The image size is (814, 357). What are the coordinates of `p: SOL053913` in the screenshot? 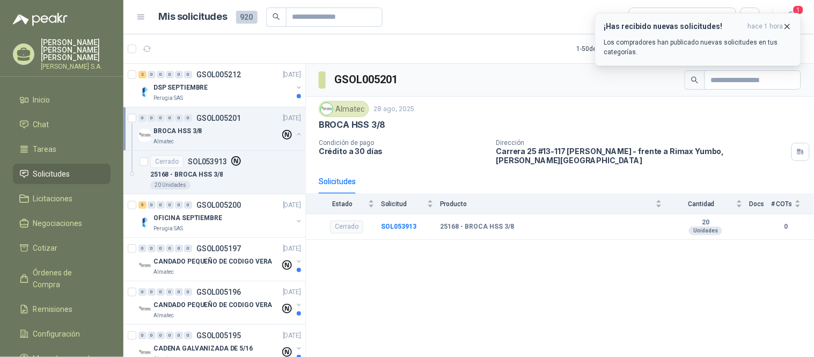 It's located at (207, 162).